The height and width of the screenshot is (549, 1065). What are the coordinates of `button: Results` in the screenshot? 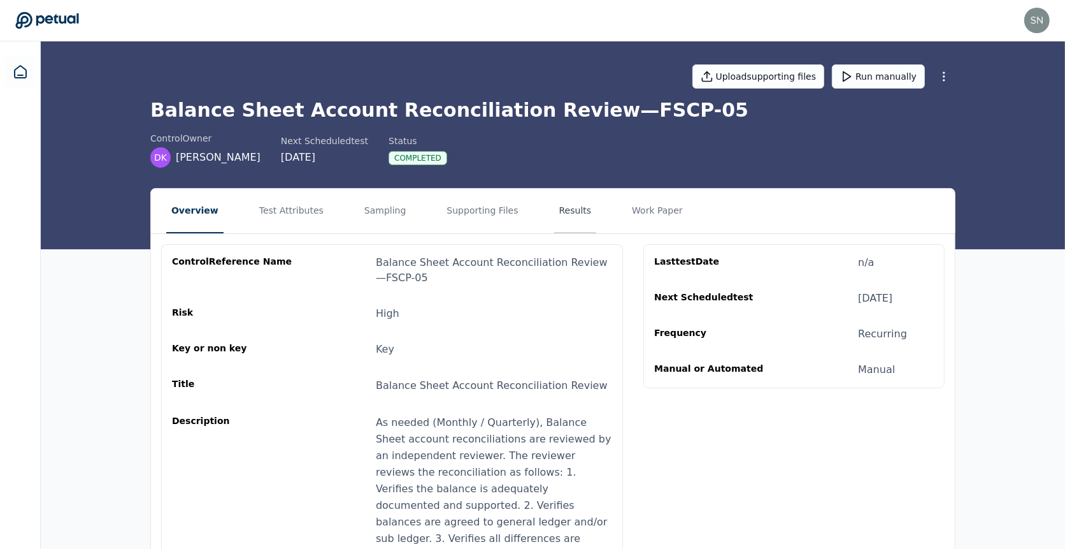 It's located at (575, 211).